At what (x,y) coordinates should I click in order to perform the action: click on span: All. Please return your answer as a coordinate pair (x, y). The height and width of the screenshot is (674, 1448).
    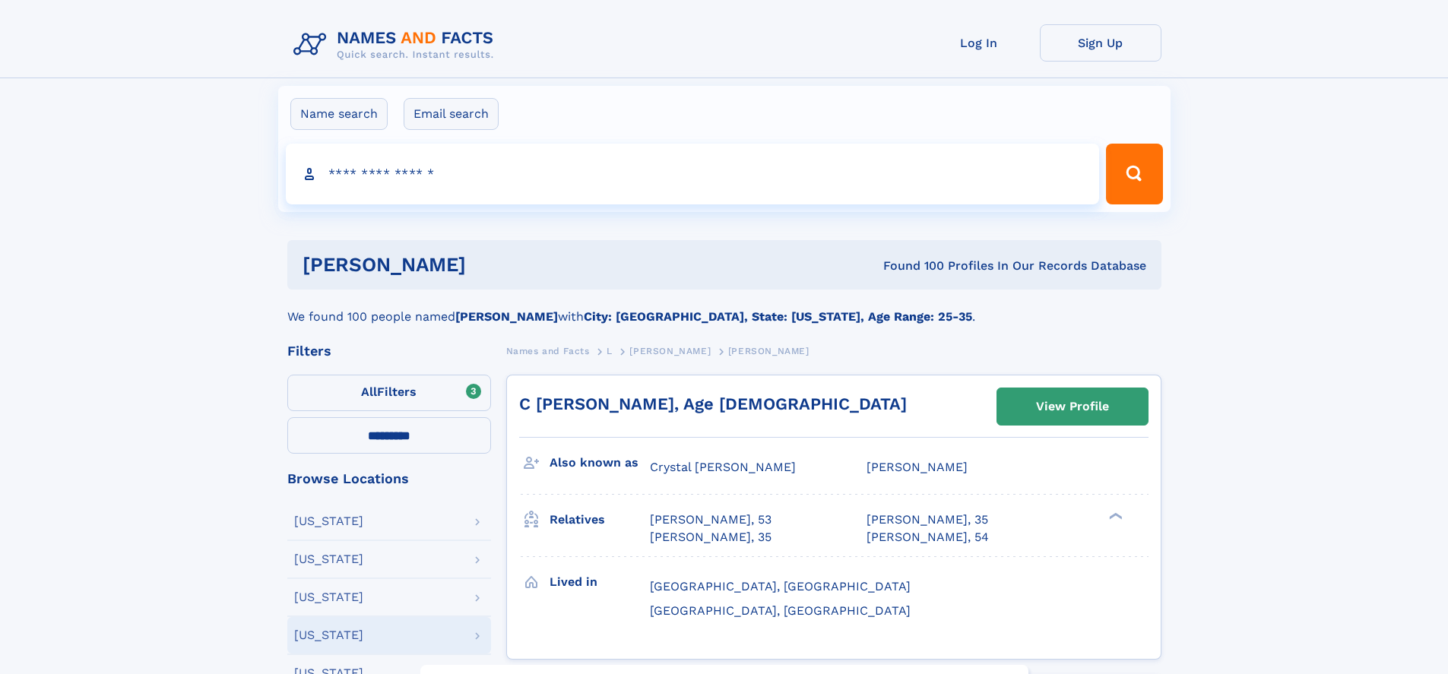
    Looking at the image, I should click on (369, 391).